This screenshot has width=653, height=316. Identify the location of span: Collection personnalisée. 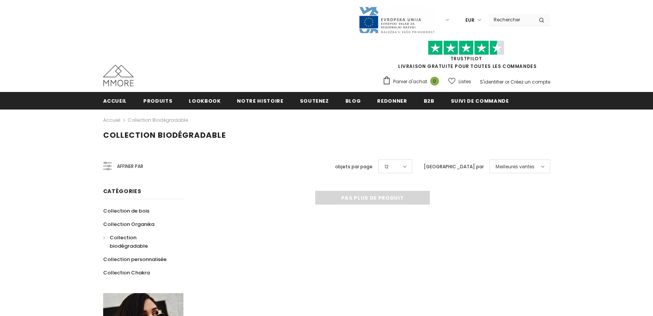
(135, 259).